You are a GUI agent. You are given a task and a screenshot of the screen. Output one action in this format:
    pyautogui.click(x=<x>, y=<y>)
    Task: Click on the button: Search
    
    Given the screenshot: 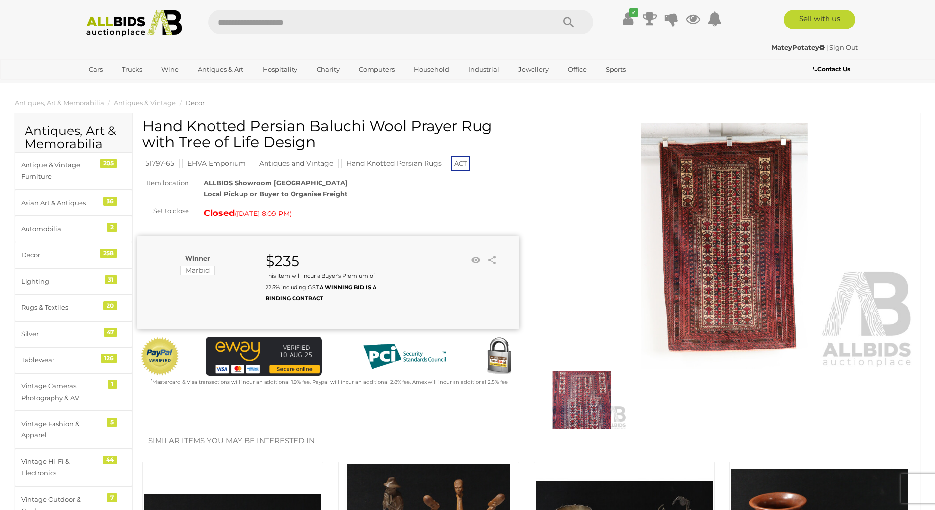 What is the action you would take?
    pyautogui.click(x=569, y=22)
    